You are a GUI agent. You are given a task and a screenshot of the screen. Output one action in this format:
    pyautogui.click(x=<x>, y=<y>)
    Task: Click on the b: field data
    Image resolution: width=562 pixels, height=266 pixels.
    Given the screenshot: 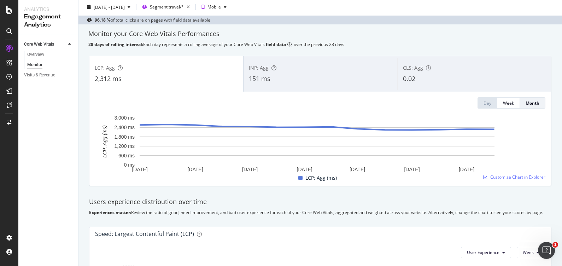 What is the action you would take?
    pyautogui.click(x=276, y=44)
    